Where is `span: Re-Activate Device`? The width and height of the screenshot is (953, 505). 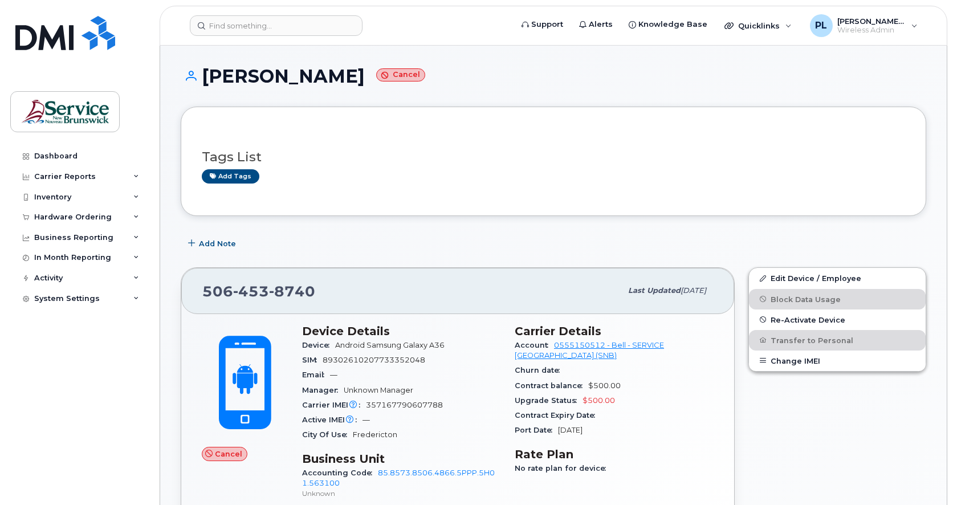
span: Re-Activate Device is located at coordinates (808, 319).